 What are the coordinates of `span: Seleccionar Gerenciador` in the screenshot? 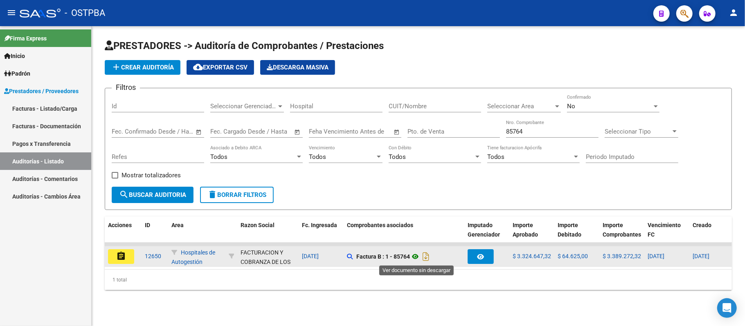 It's located at (243, 106).